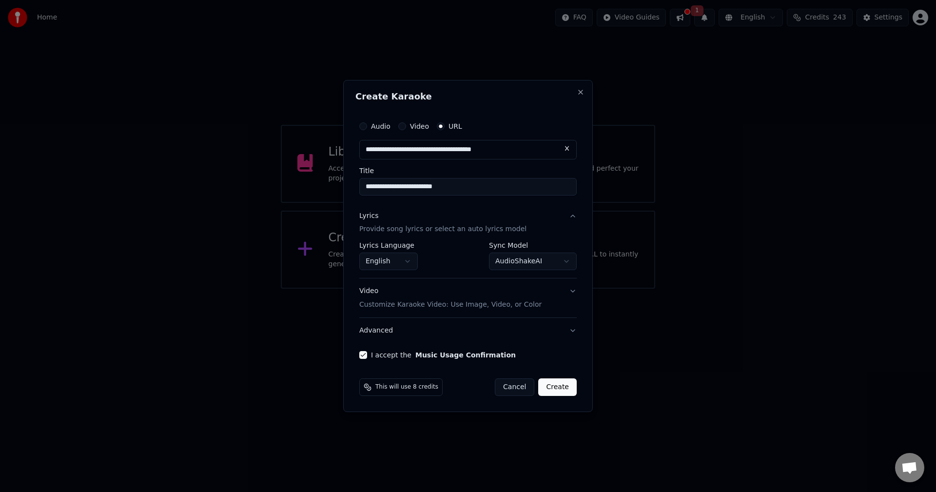  Describe the element at coordinates (407, 387) in the screenshot. I see `span: This will use 8 credits` at that location.